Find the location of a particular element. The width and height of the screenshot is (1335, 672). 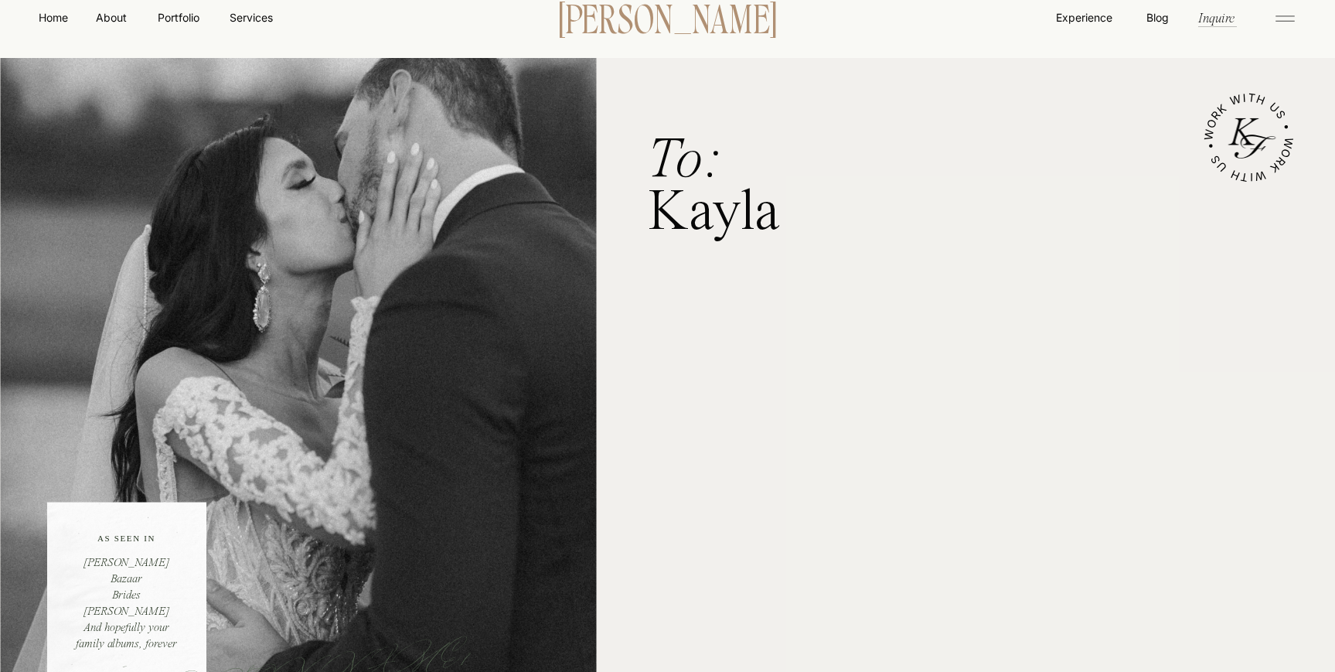

a: Portfolio is located at coordinates (178, 17).